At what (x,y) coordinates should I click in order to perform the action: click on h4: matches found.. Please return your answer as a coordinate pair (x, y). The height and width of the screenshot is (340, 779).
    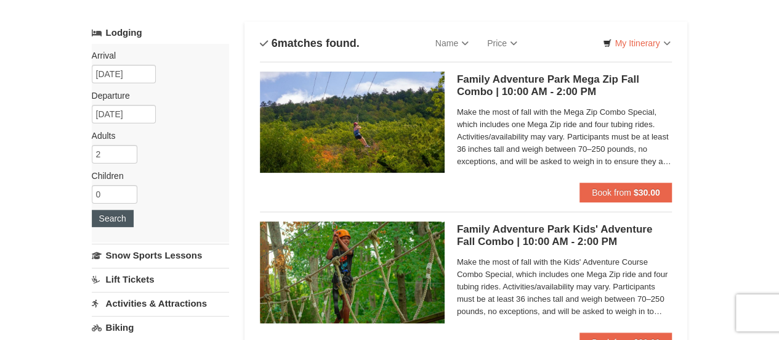
    Looking at the image, I should click on (310, 43).